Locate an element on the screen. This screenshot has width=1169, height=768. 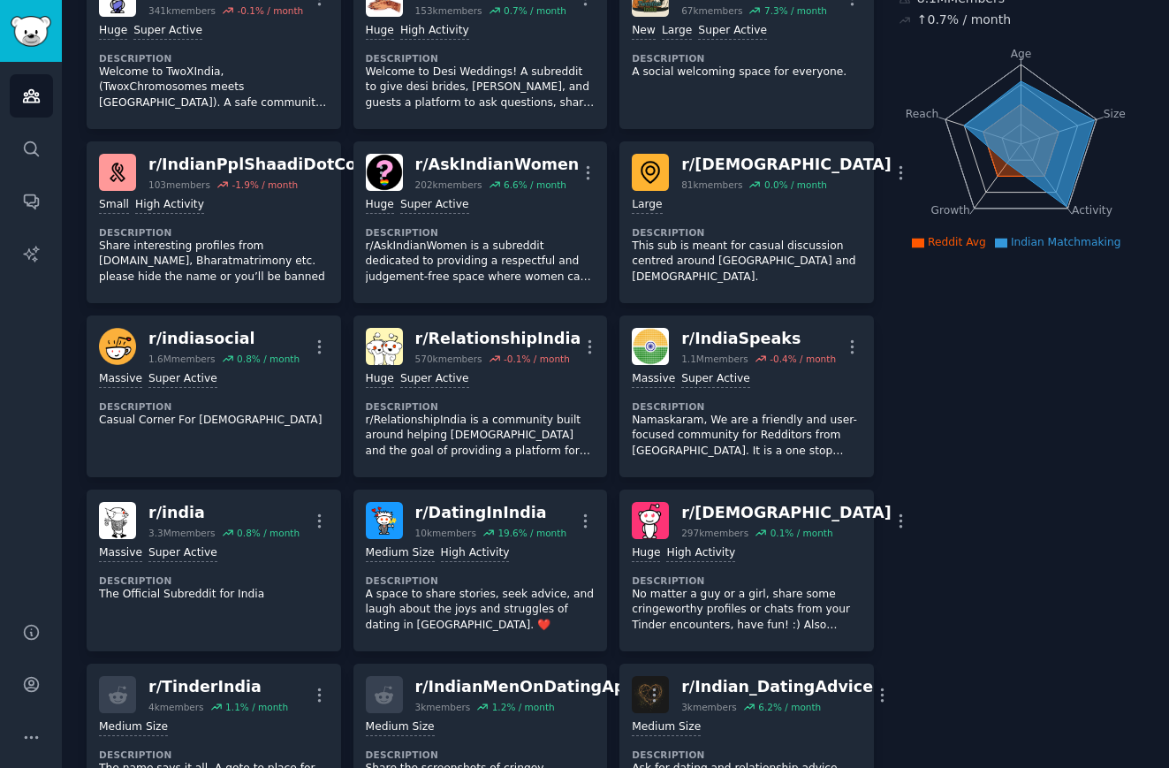
div: 1.1M members is located at coordinates (715, 359).